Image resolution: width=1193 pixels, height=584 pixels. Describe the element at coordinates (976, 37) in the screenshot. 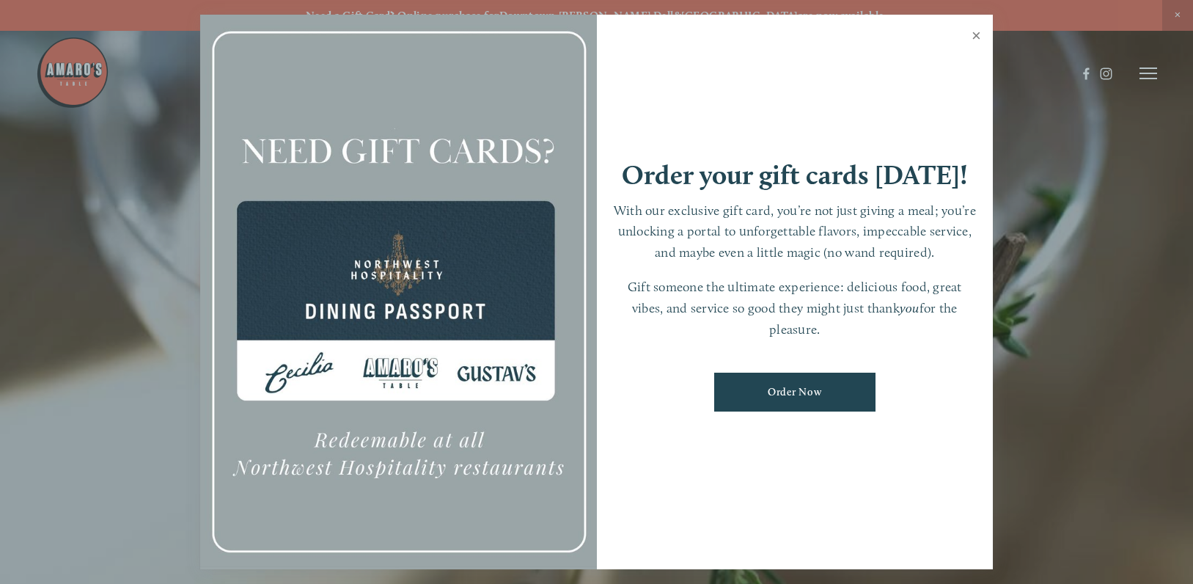

I see `a: Close` at that location.